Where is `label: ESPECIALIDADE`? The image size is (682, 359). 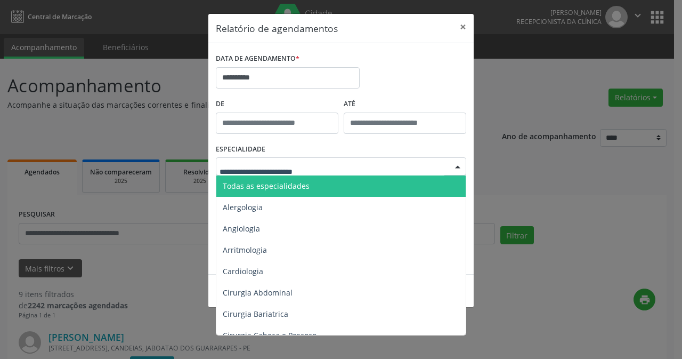 label: ESPECIALIDADE is located at coordinates (240, 149).